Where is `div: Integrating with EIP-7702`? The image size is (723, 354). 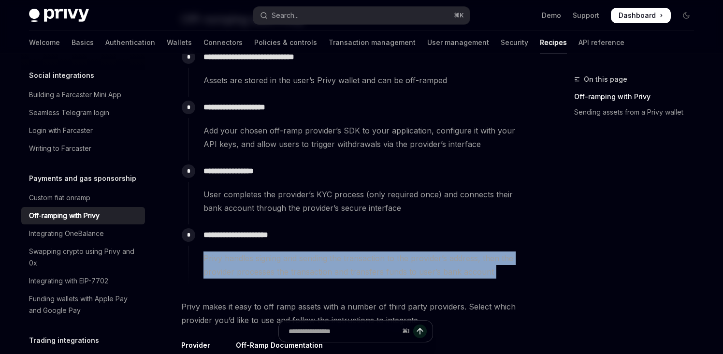
div: Integrating with EIP-7702 is located at coordinates (69, 281).